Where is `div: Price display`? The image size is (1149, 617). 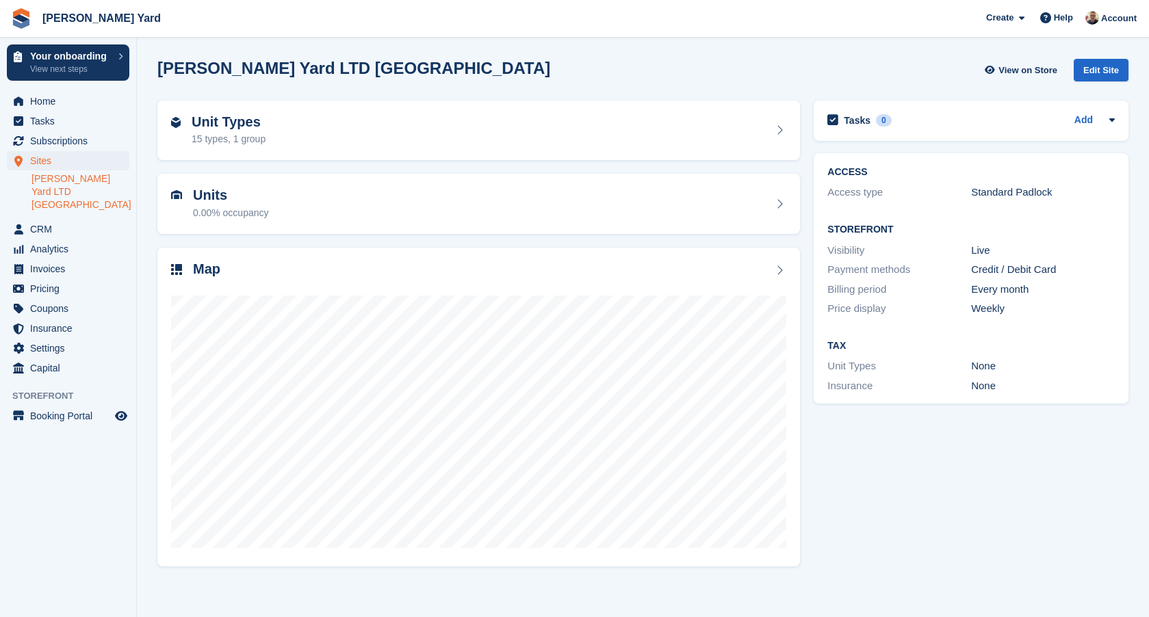 div: Price display is located at coordinates (899, 309).